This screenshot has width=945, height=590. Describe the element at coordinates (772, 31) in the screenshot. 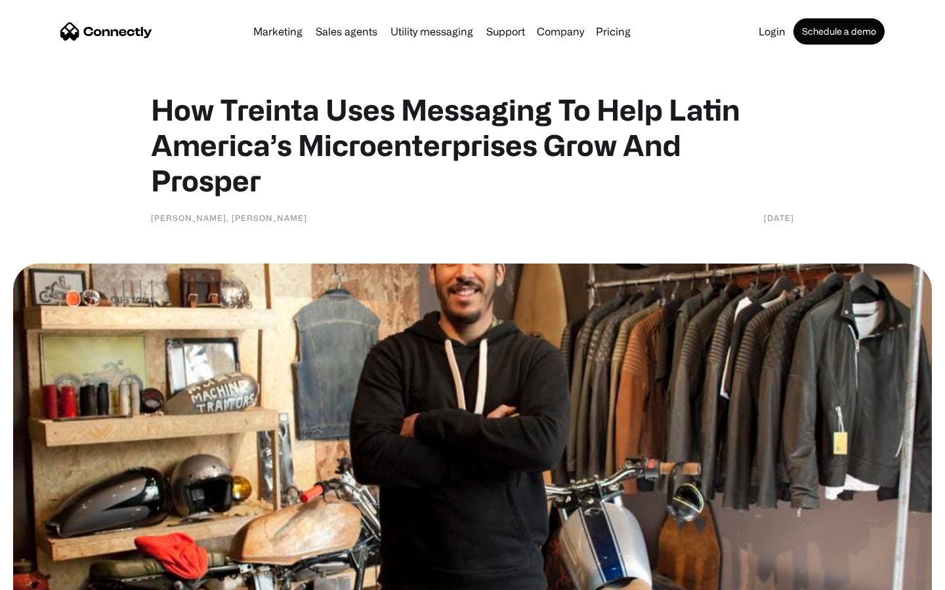

I see `a: Login` at that location.